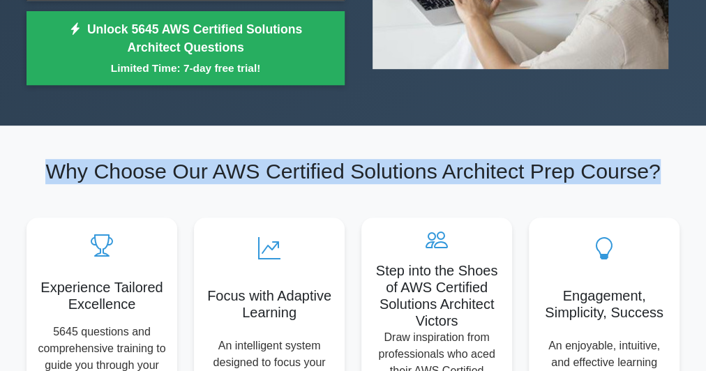 The width and height of the screenshot is (706, 371). Describe the element at coordinates (437, 296) in the screenshot. I see `h5: Step into the Shoes of AWS Certified Solutions Architect Victors` at that location.